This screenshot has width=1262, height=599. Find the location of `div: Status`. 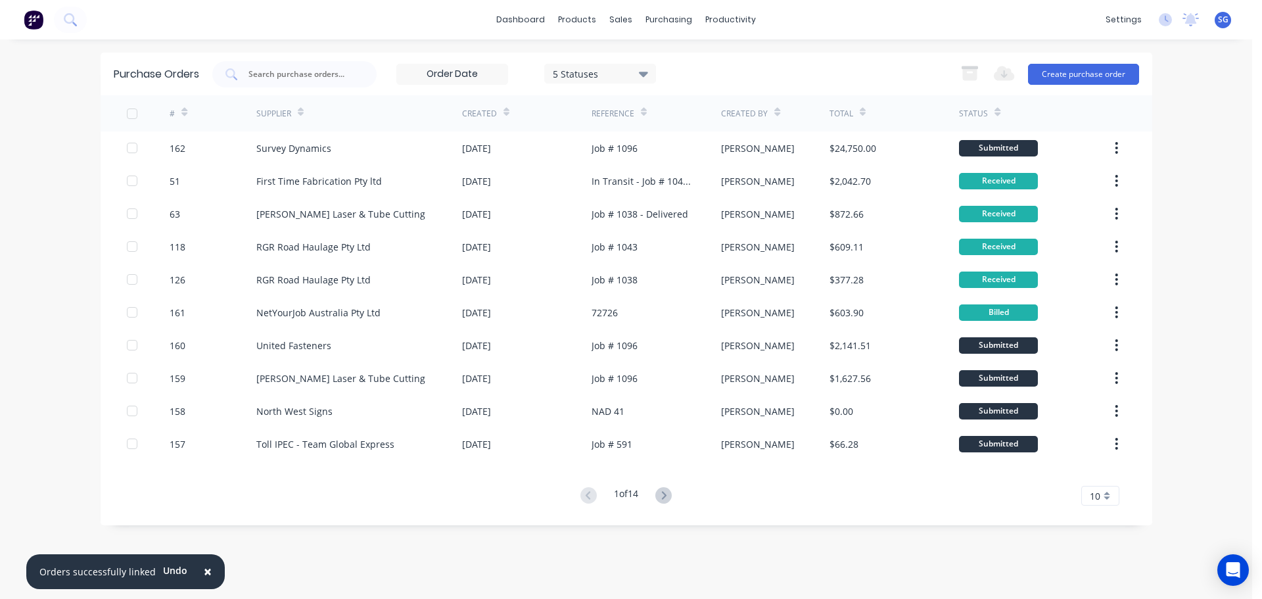

div: Status is located at coordinates (974, 114).